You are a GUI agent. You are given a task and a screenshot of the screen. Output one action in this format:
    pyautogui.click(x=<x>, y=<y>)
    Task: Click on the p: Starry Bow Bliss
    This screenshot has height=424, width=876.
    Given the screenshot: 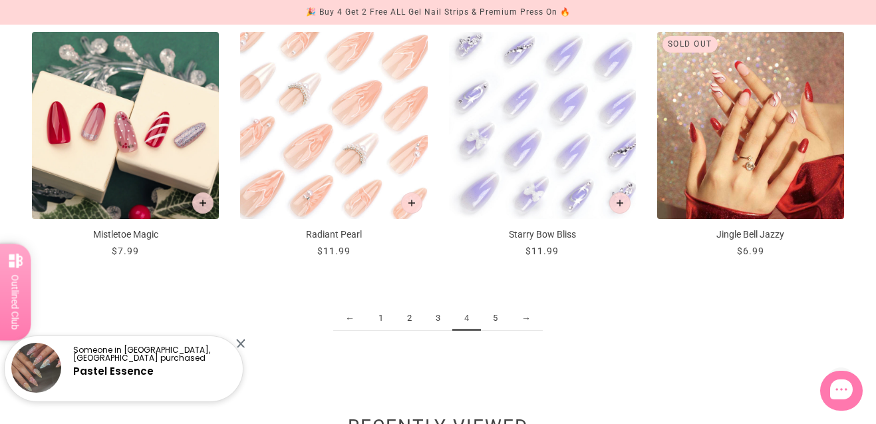 What is the action you would take?
    pyautogui.click(x=542, y=234)
    